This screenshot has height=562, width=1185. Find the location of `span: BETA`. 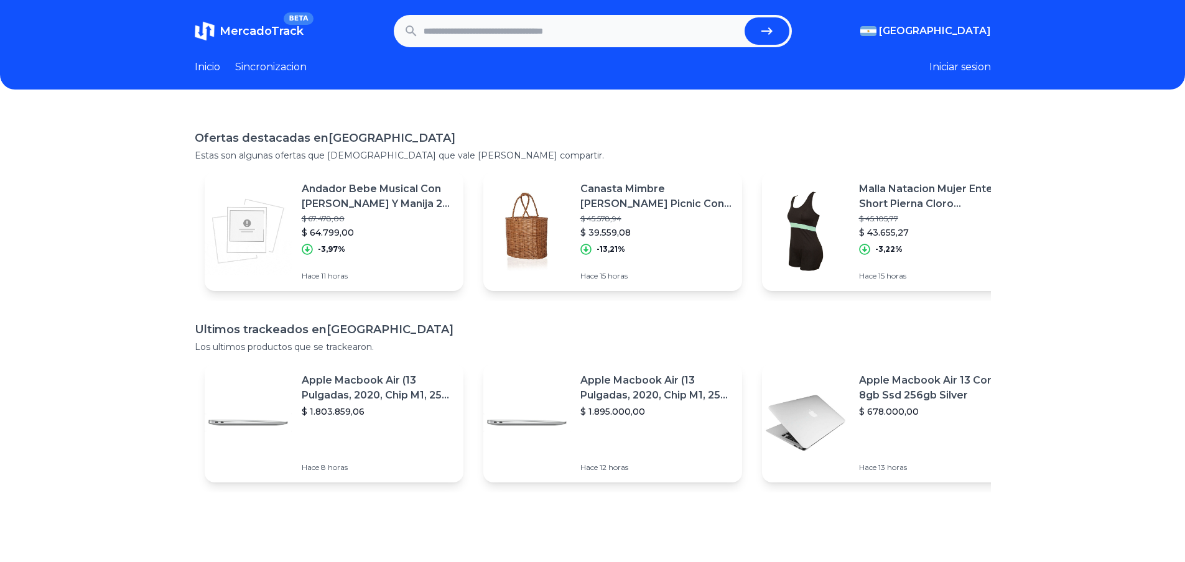

span: BETA is located at coordinates (298, 19).